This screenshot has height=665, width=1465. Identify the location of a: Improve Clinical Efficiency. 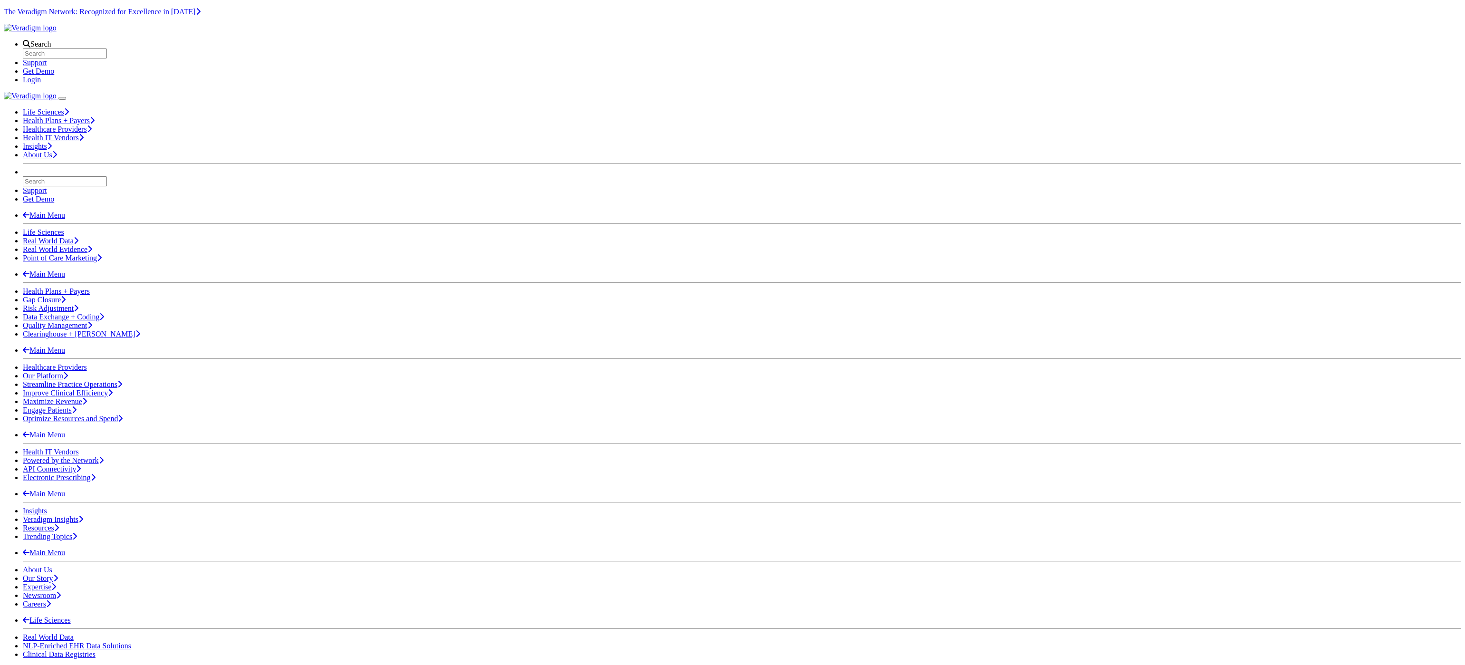
(67, 393).